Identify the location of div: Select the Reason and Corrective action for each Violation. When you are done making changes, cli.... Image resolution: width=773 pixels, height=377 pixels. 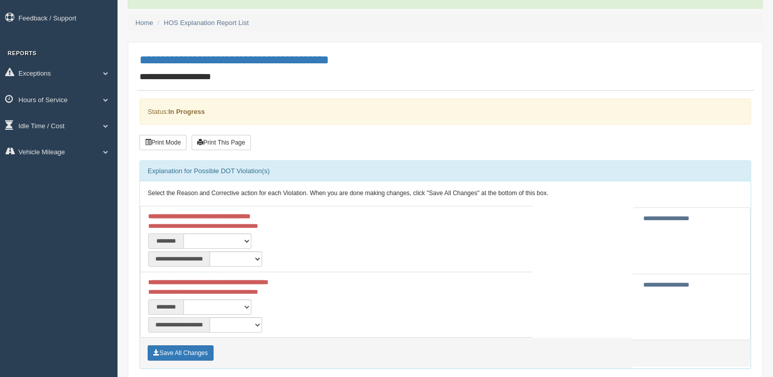
(445, 194).